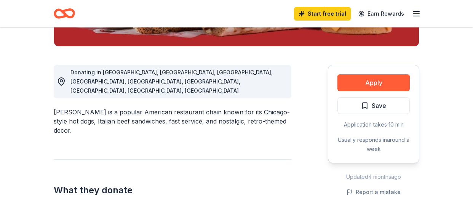 Image resolution: width=473 pixels, height=207 pixels. What do you see at coordinates (374, 192) in the screenshot?
I see `button: Report a mistake` at bounding box center [374, 192].